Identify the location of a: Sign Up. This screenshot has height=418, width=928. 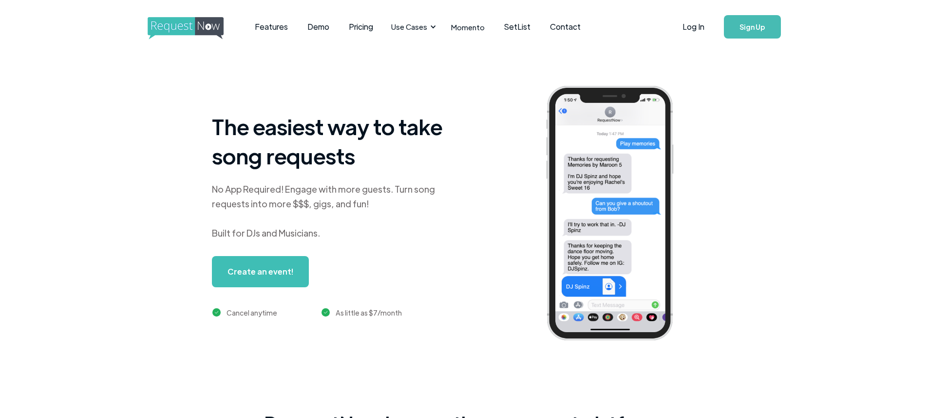
(752, 27).